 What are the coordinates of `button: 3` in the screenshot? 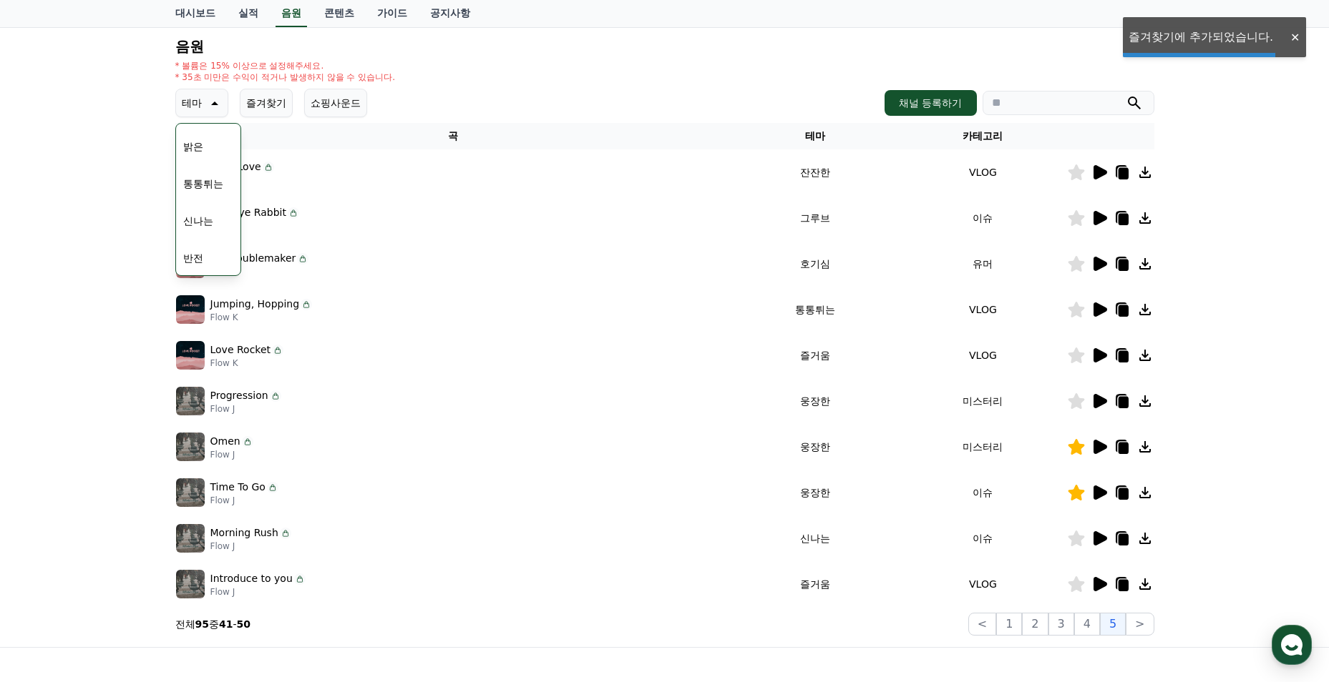 It's located at (1061, 625).